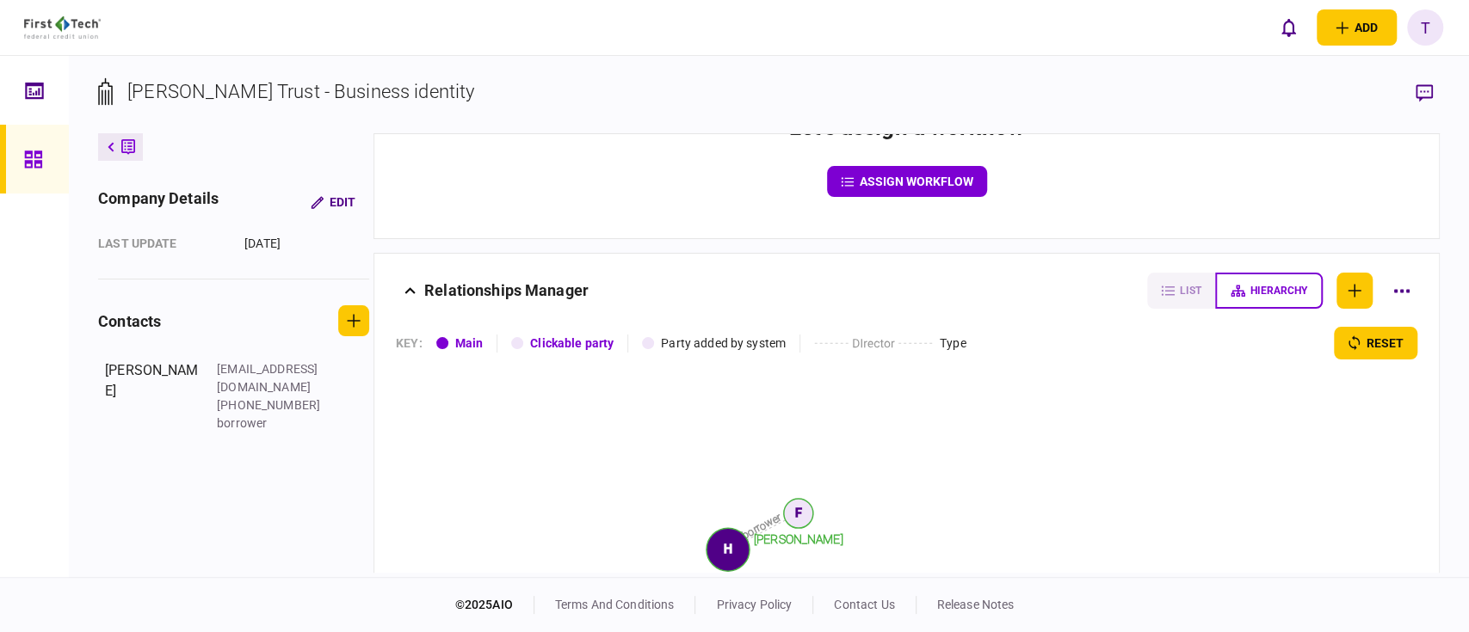  What do you see at coordinates (163, 243) in the screenshot?
I see `div: last update` at bounding box center [163, 243].